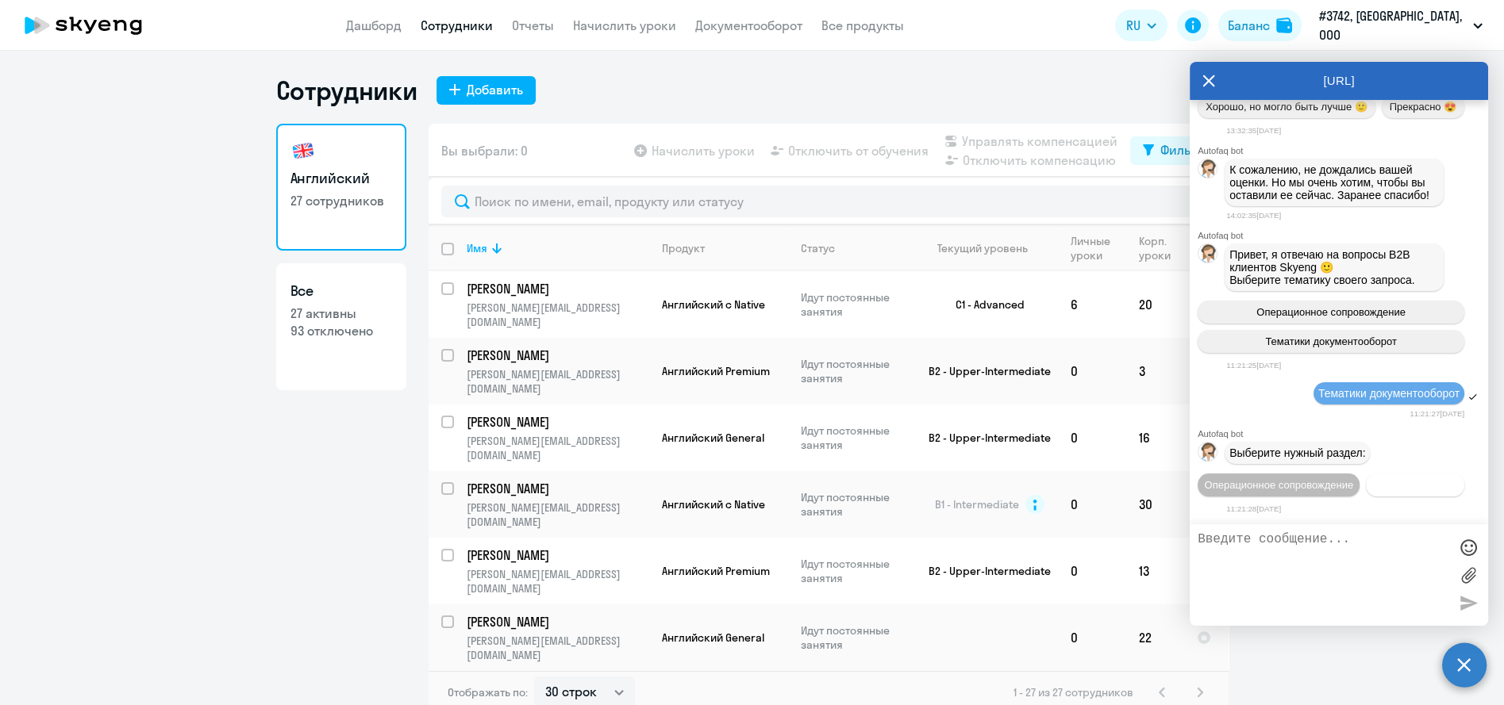 The width and height of the screenshot is (1504, 705). What do you see at coordinates (1154, 638) in the screenshot?
I see `td: 22` at bounding box center [1154, 638].